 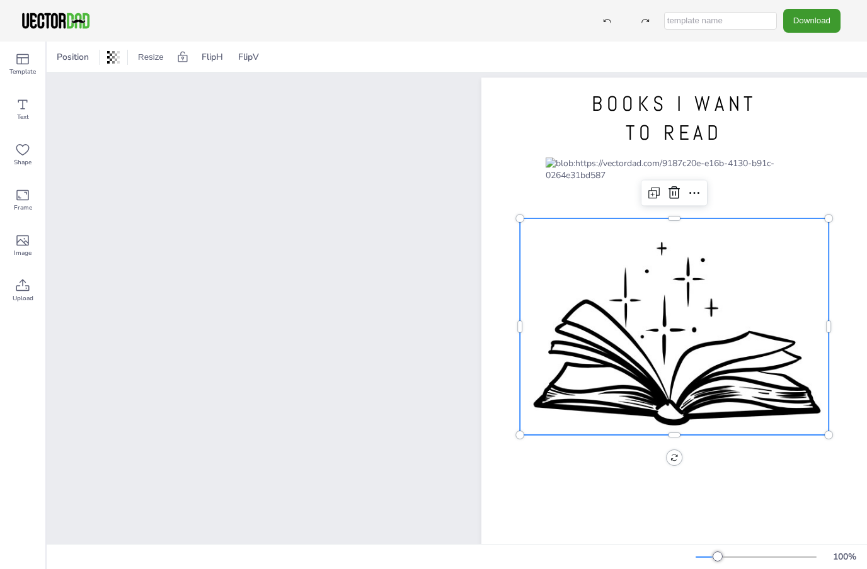 I want to click on span: Image, so click(x=23, y=253).